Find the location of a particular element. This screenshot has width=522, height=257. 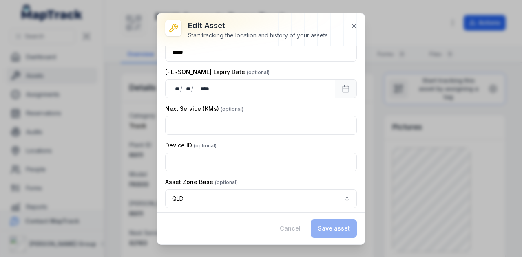

label: Device ID is located at coordinates (191, 146).